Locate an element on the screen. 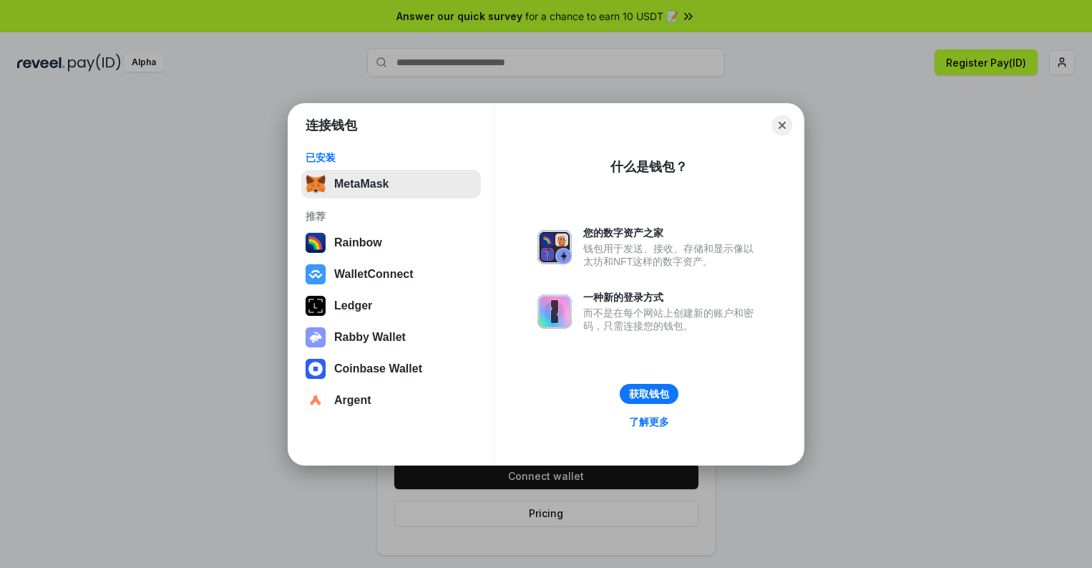 The width and height of the screenshot is (1092, 568). div: 钱包用于发送、接收、存储和显示像以太坊和NFT这样的数字资产。 is located at coordinates (672, 255).